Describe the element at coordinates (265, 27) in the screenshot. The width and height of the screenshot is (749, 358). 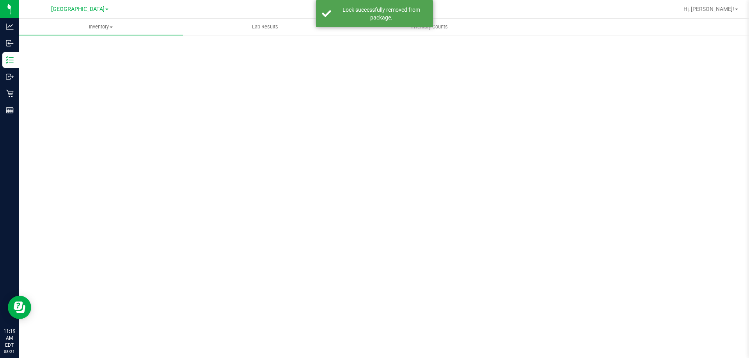
I see `a: Lab Results` at that location.